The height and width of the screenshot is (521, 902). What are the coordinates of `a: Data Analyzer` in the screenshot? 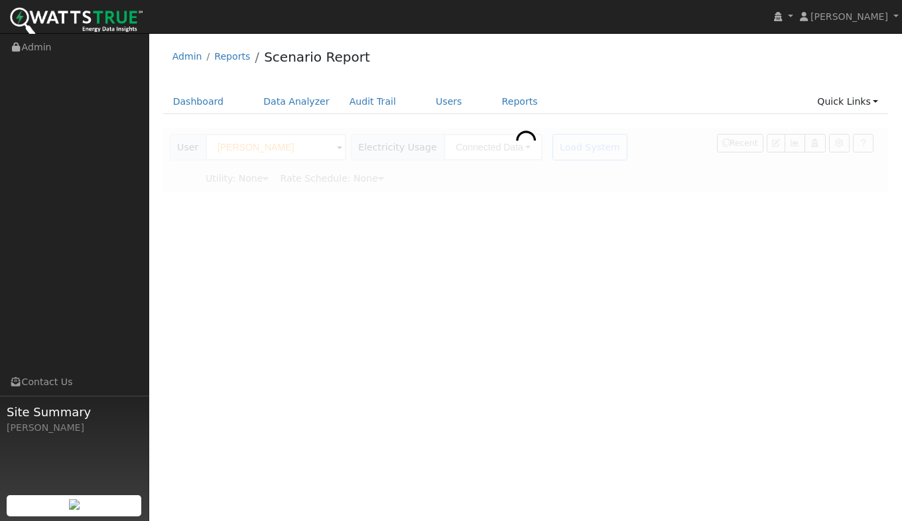 It's located at (296, 101).